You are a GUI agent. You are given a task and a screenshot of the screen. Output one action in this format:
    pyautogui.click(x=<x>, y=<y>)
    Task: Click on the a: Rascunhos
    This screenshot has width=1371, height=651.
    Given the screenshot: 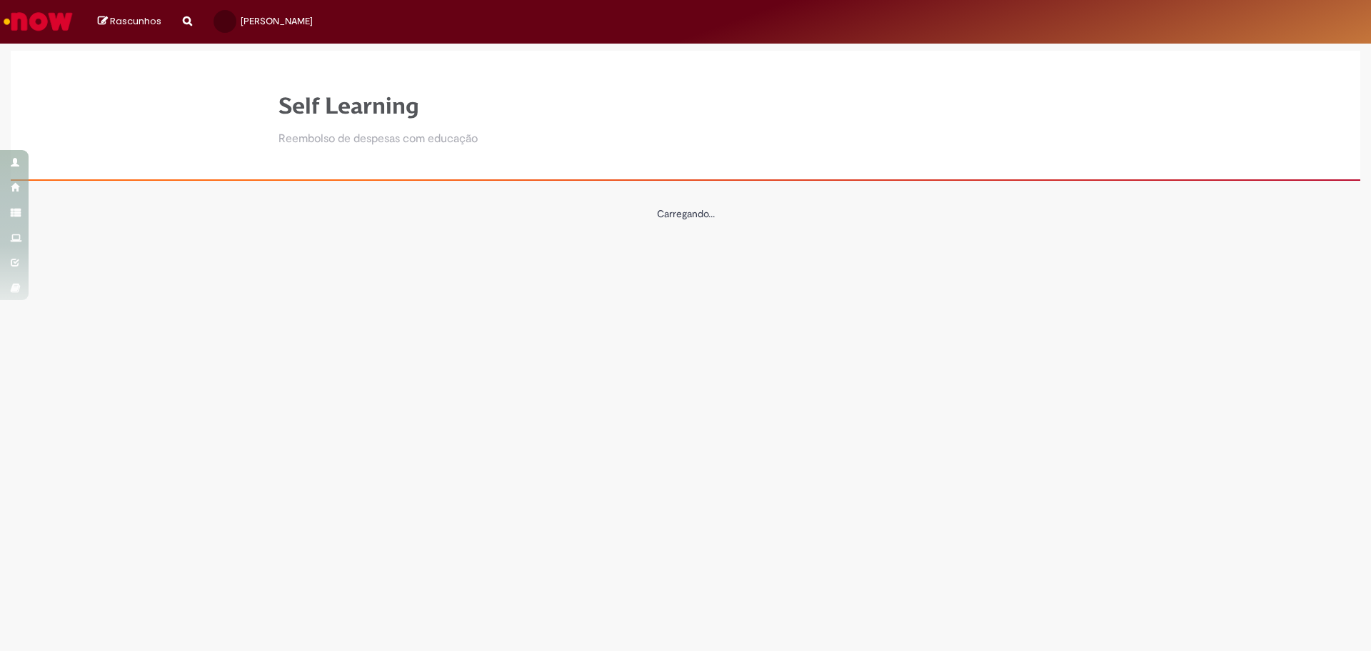 What is the action you would take?
    pyautogui.click(x=129, y=21)
    